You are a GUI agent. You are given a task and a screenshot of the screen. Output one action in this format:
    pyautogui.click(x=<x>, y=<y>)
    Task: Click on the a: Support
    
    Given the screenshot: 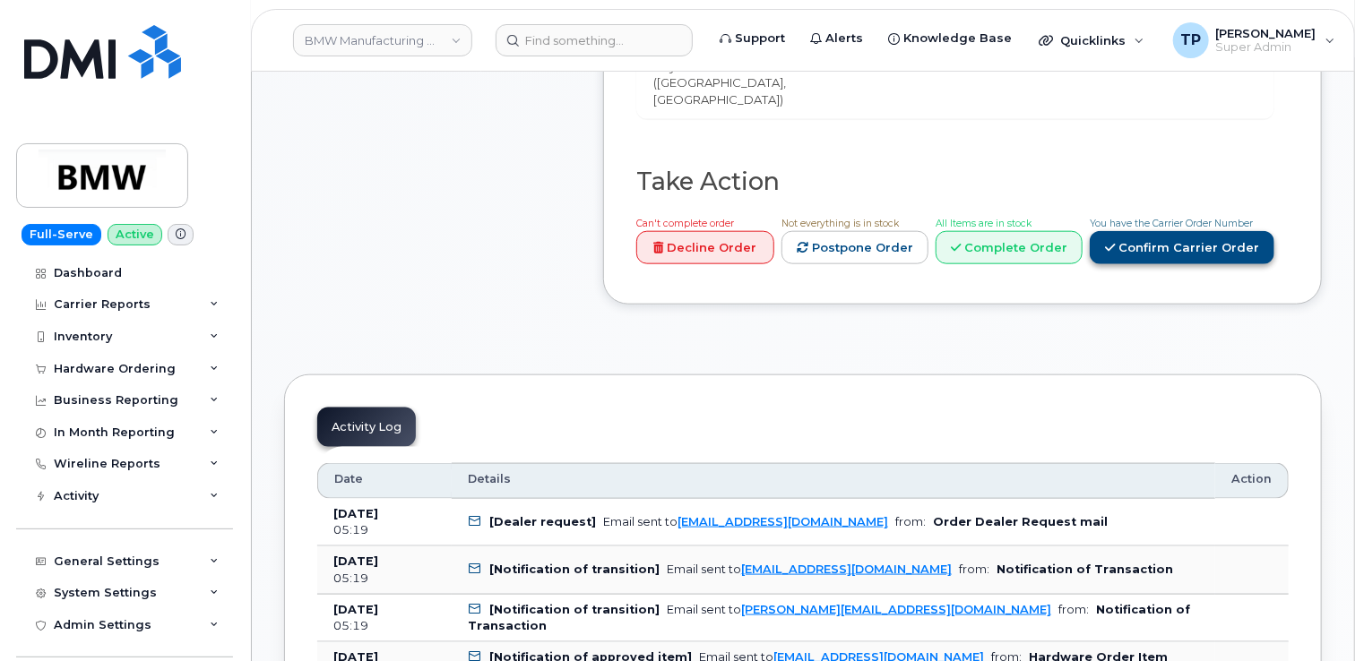 What is the action you would take?
    pyautogui.click(x=752, y=39)
    